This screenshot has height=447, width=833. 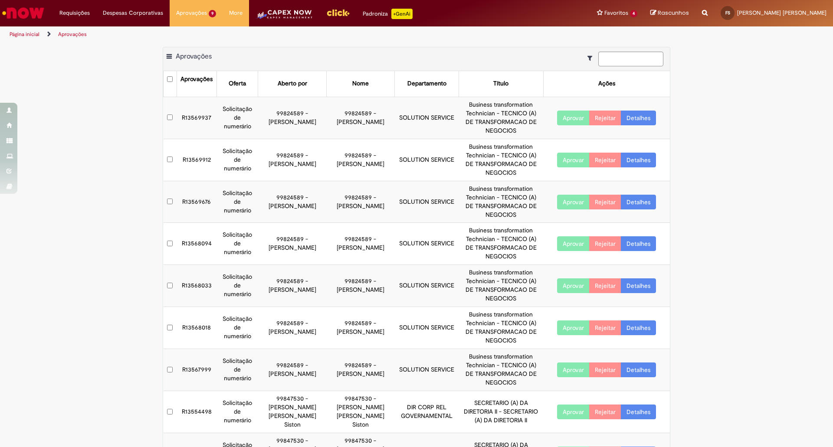 What do you see at coordinates (197, 118) in the screenshot?
I see `td: R13569937` at bounding box center [197, 118].